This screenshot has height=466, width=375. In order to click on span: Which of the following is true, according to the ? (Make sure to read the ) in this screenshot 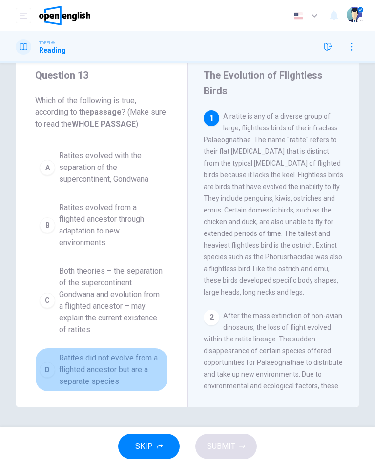, I will do `click(102, 112)`.